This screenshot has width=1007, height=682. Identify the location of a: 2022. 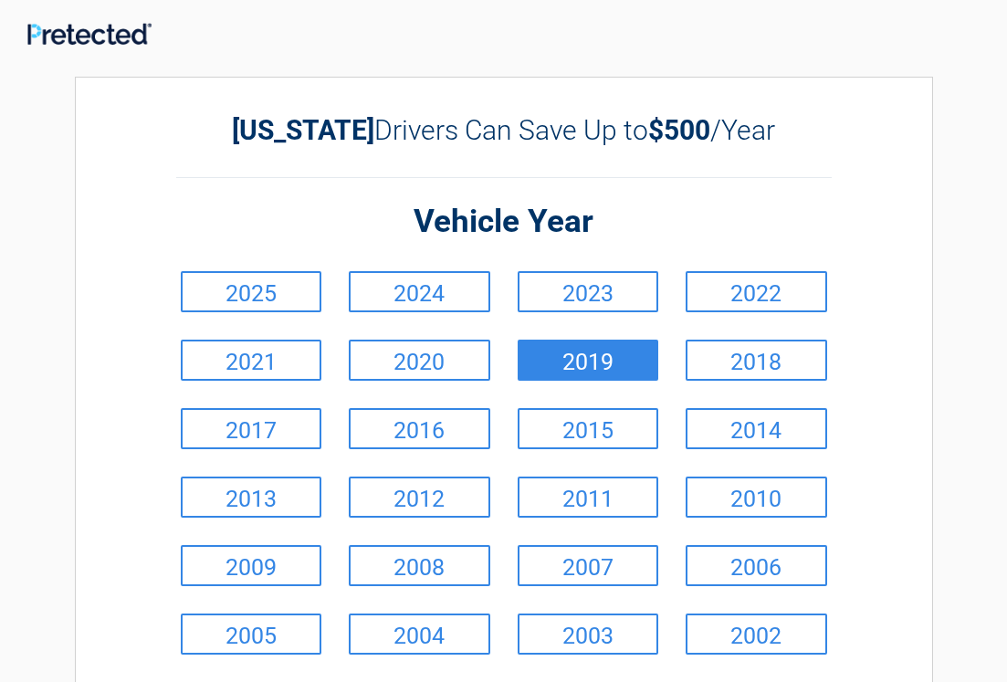
(756, 291).